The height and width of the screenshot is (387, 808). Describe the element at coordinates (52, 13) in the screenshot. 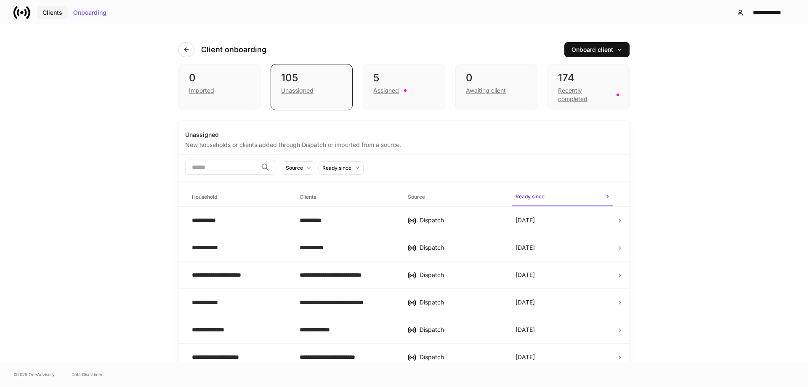

I see `div: Clients` at that location.